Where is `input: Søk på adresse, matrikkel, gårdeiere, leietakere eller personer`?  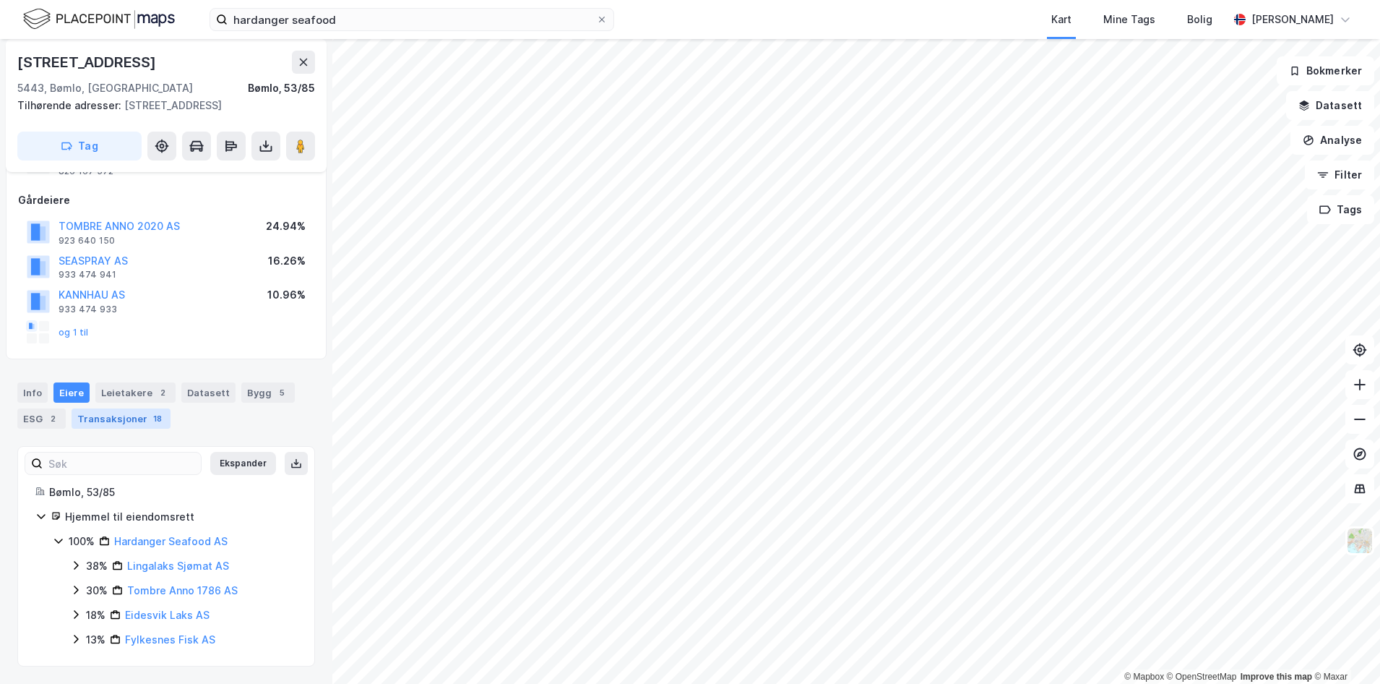 input: Søk på adresse, matrikkel, gårdeiere, leietakere eller personer is located at coordinates (412, 20).